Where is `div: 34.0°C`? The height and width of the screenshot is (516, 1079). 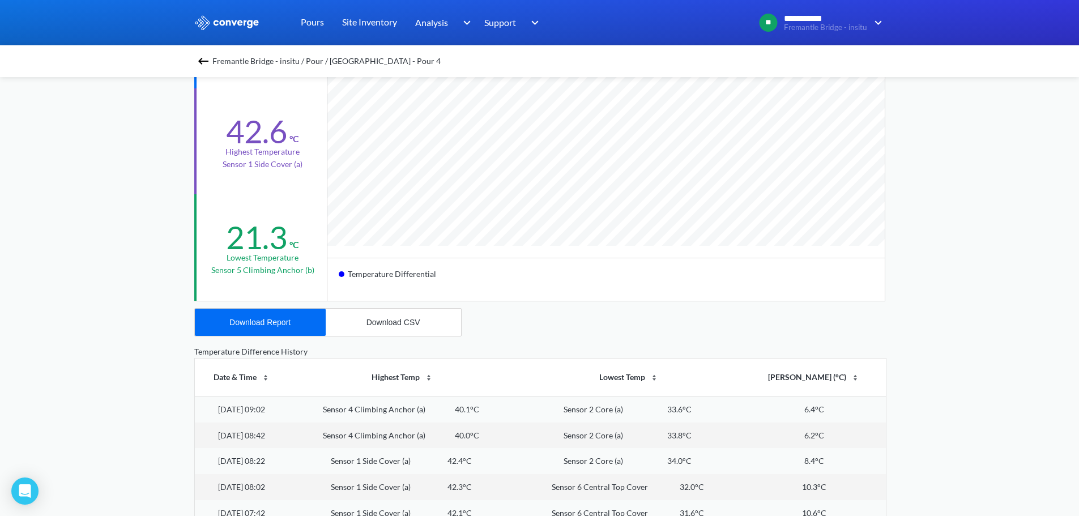
div: 34.0°C is located at coordinates (679, 461).